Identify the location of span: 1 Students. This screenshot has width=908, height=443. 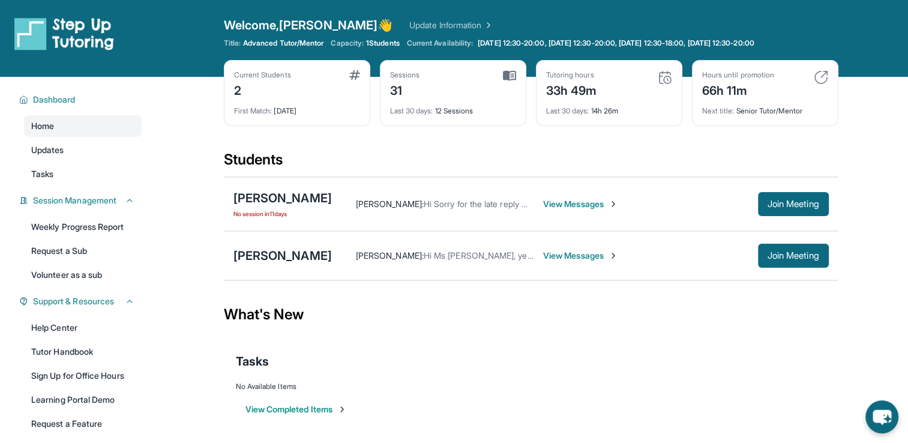
(383, 43).